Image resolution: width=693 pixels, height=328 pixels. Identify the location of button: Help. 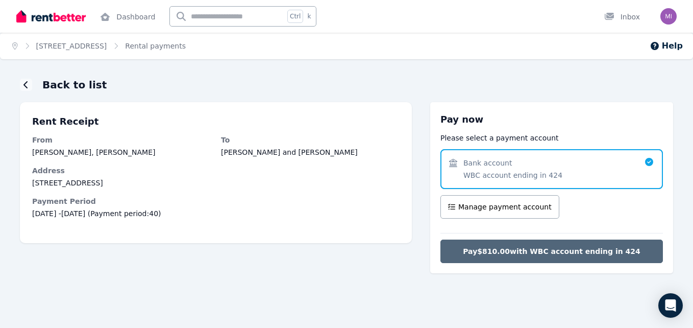
(666, 46).